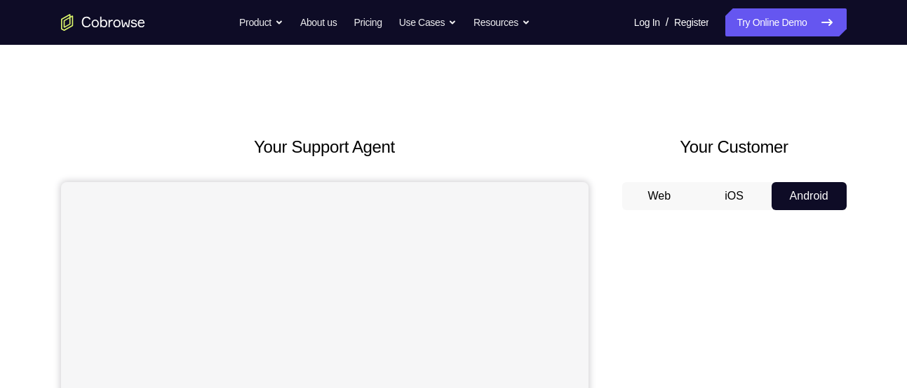  Describe the element at coordinates (808, 196) in the screenshot. I see `button: Android` at that location.